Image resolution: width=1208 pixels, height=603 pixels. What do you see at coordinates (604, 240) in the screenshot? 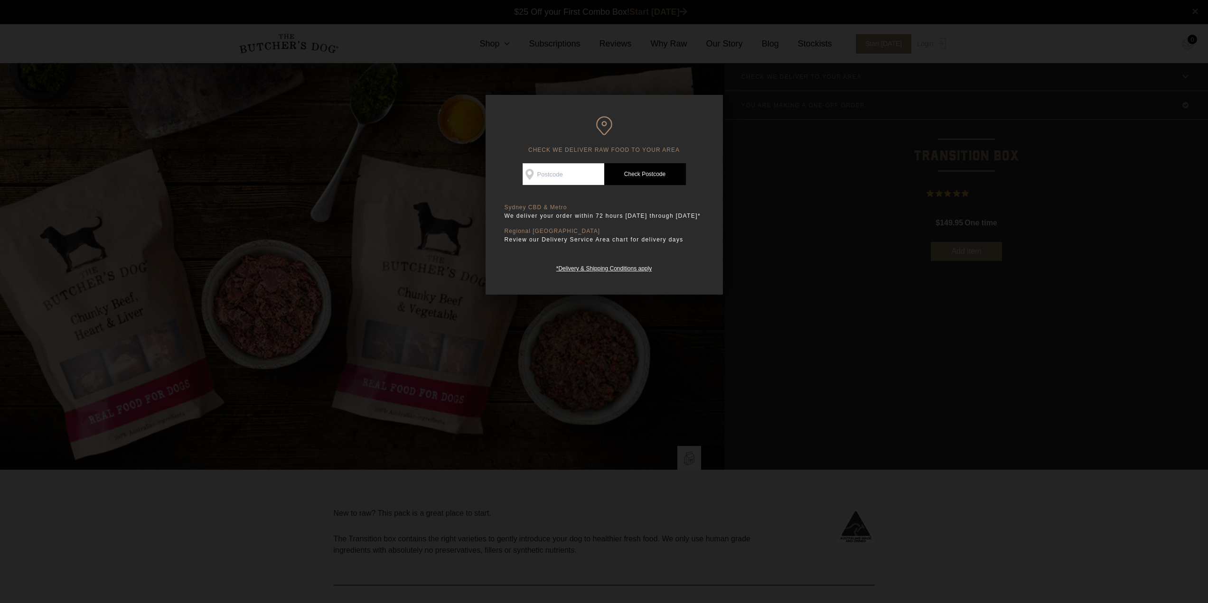
I see `p: Review our Delivery Service Area chart for delivery days` at bounding box center [604, 240].